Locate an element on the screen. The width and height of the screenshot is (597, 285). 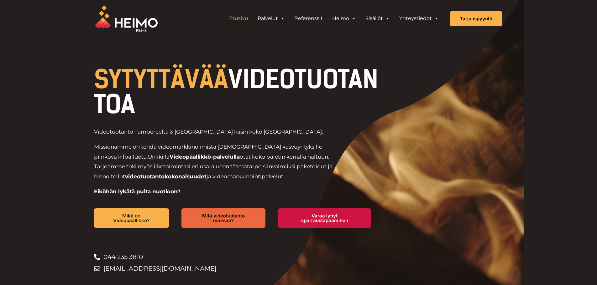
a: Sisällöt is located at coordinates (377, 18).